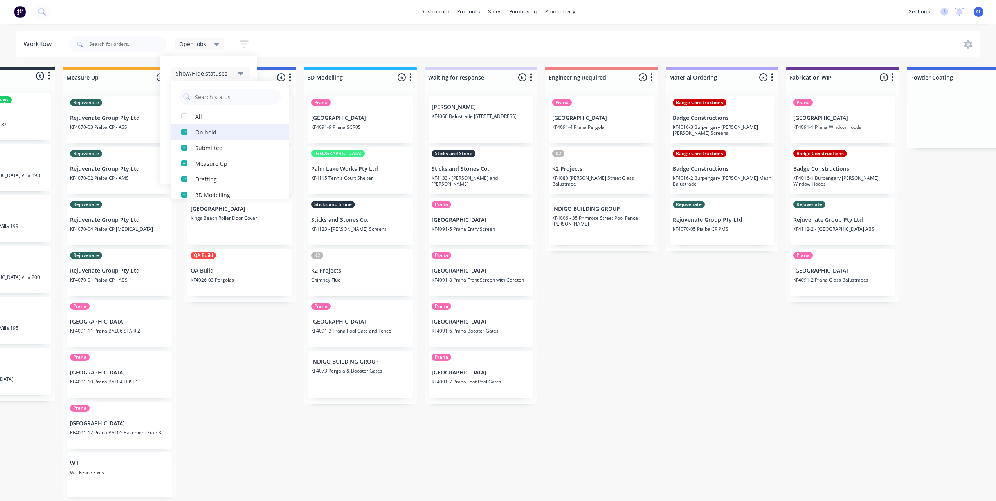 The height and width of the screenshot is (501, 996). What do you see at coordinates (235, 179) in the screenshot?
I see `div: Drafting` at bounding box center [235, 179].